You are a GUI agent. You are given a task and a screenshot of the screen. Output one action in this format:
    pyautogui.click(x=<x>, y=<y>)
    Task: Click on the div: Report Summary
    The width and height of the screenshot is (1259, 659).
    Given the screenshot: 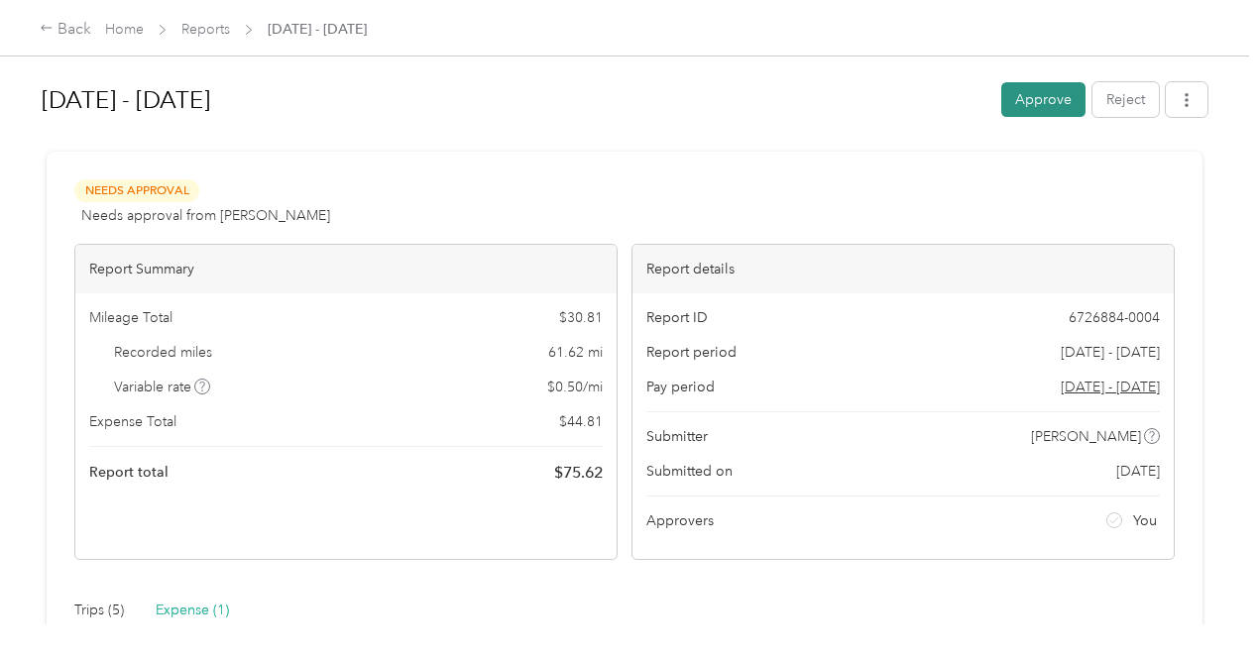 What is the action you would take?
    pyautogui.click(x=346, y=269)
    